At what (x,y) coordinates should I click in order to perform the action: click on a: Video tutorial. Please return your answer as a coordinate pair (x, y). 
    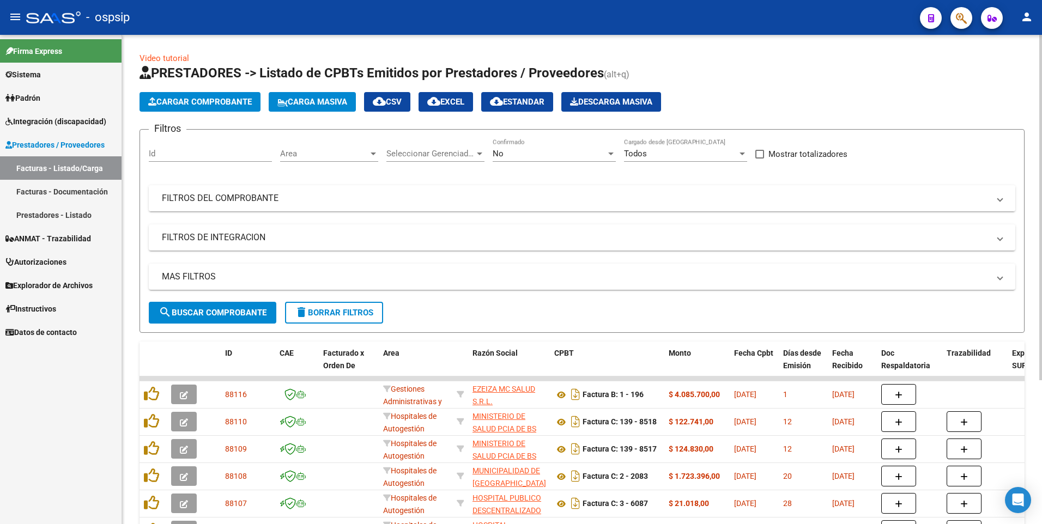
    Looking at the image, I should click on (164, 58).